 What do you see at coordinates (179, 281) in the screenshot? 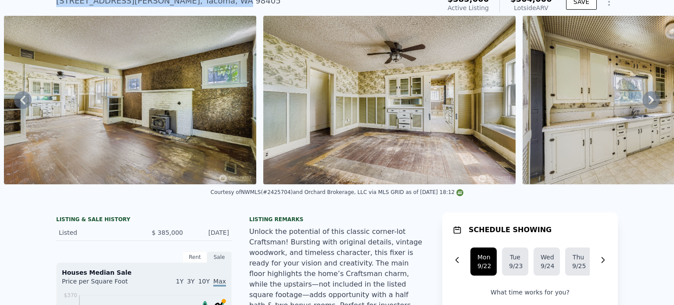
I see `span: 1Y` at bounding box center [179, 281].